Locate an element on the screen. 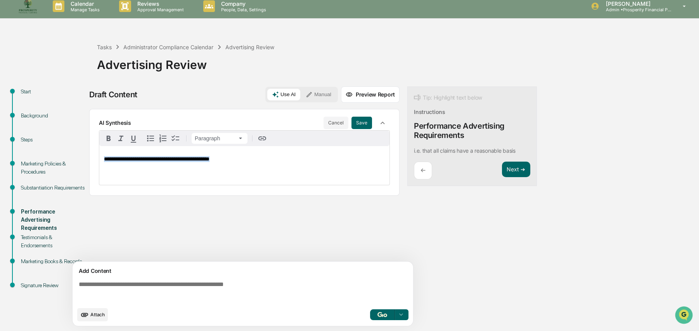 This screenshot has height=331, width=699. button: Bold is located at coordinates (109, 138).